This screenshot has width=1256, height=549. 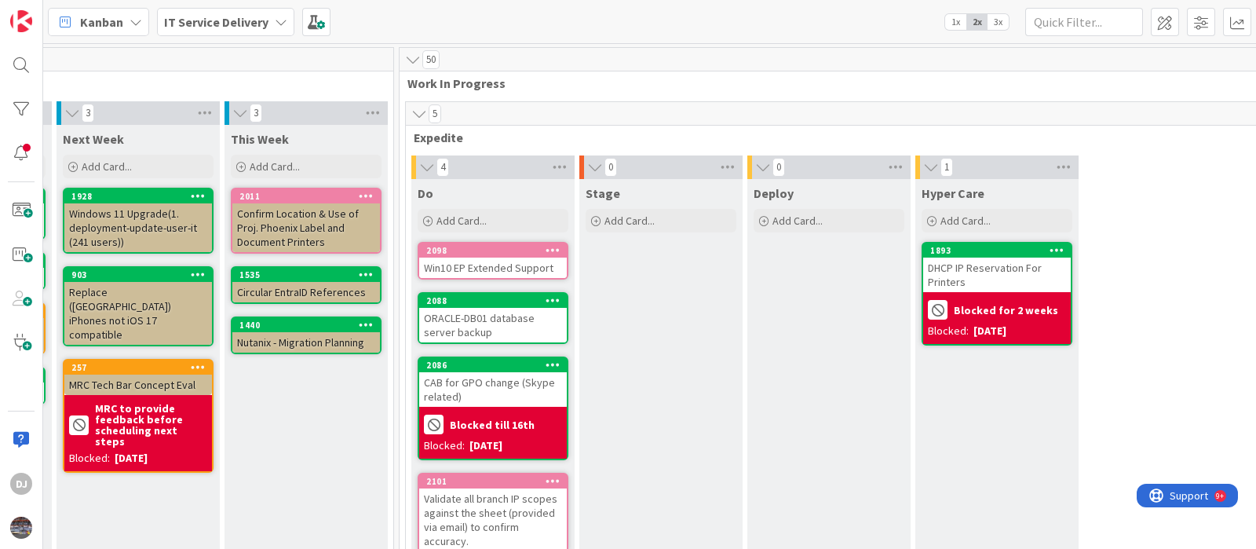 What do you see at coordinates (101, 22) in the screenshot?
I see `span: Kanban` at bounding box center [101, 22].